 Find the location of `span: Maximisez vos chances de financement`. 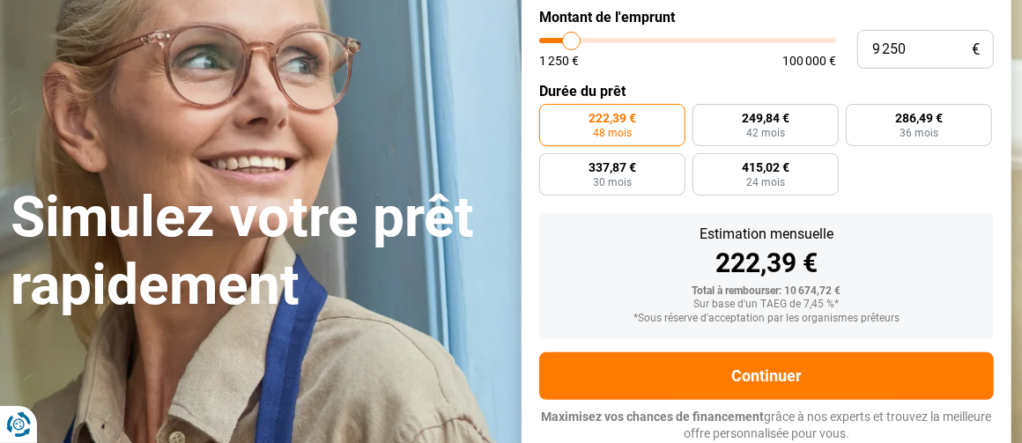

span: Maximisez vos chances de financement is located at coordinates (653, 417).